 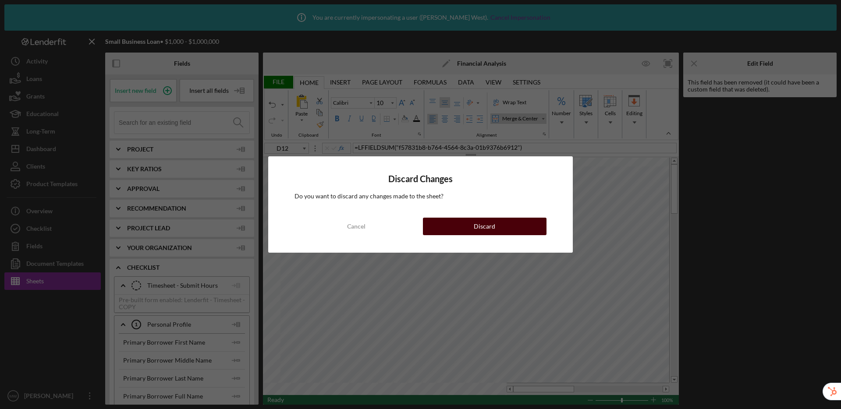 What do you see at coordinates (421, 179) in the screenshot?
I see `h4: Discard Changes` at bounding box center [421, 179].